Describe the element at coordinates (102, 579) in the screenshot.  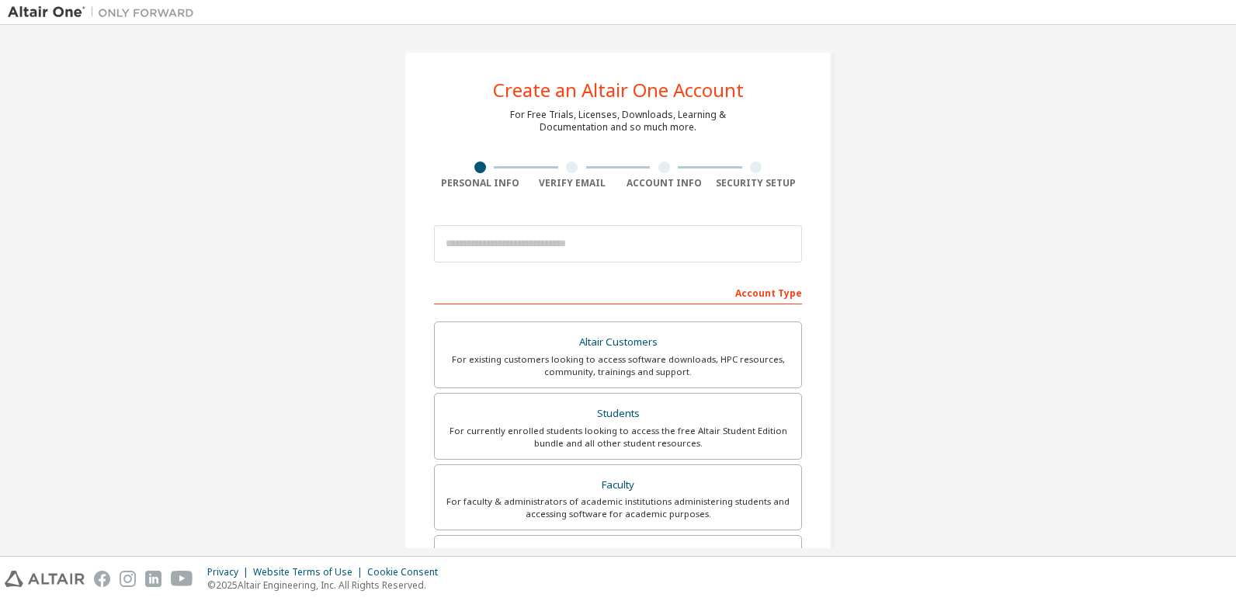
I see `img: facebook.svg` at that location.